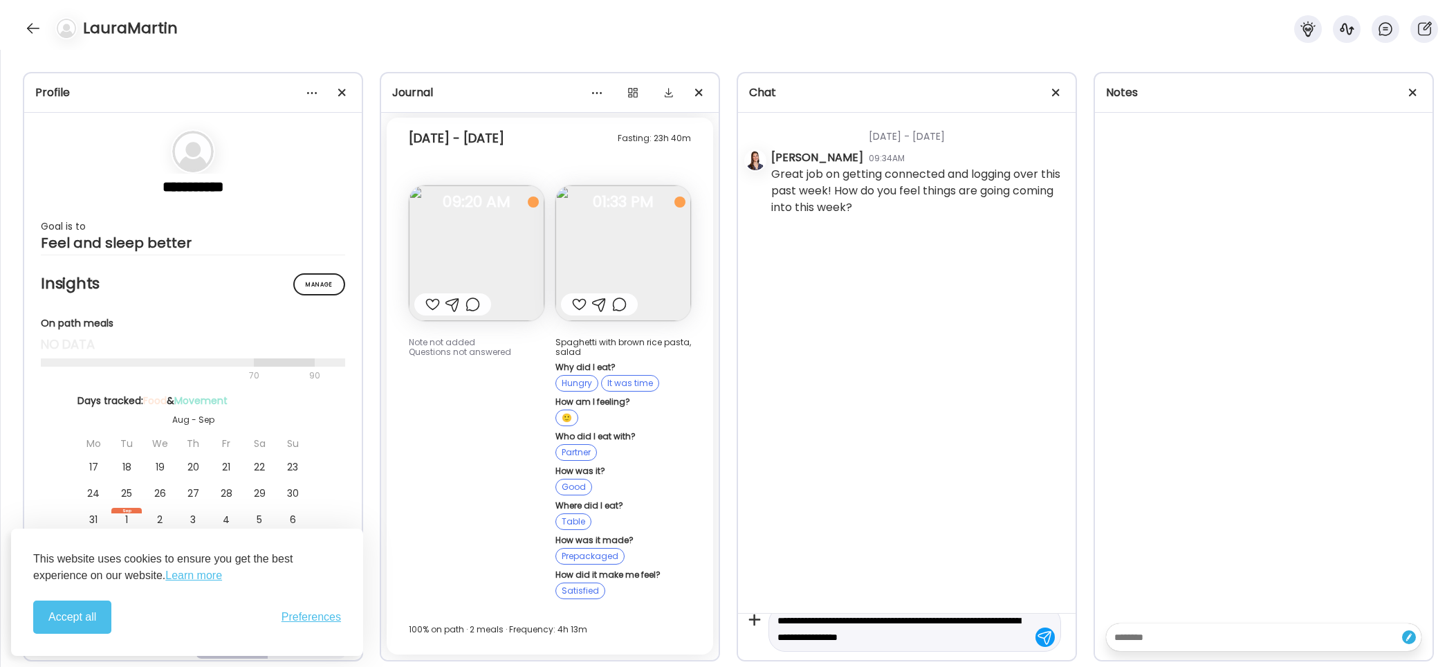  Describe the element at coordinates (127, 511) in the screenshot. I see `div: Sep` at that location.